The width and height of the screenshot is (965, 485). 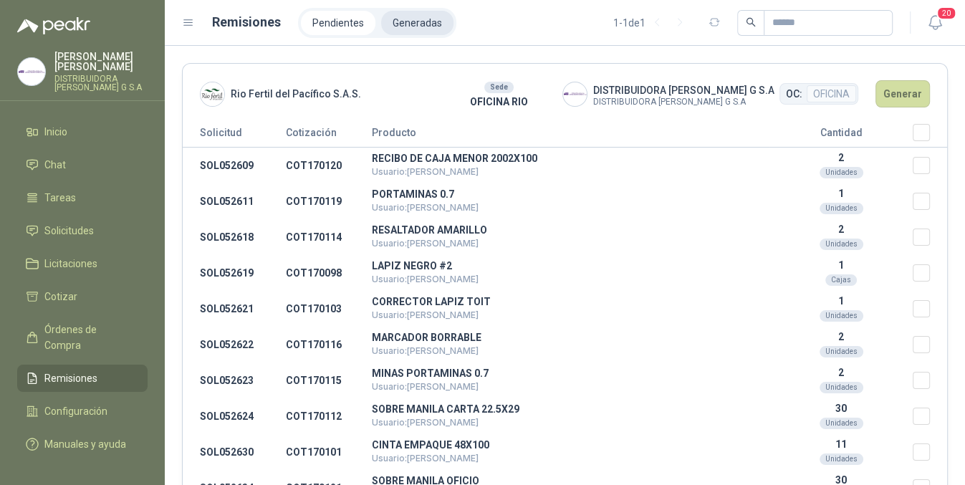 I want to click on p: 30, so click(x=841, y=408).